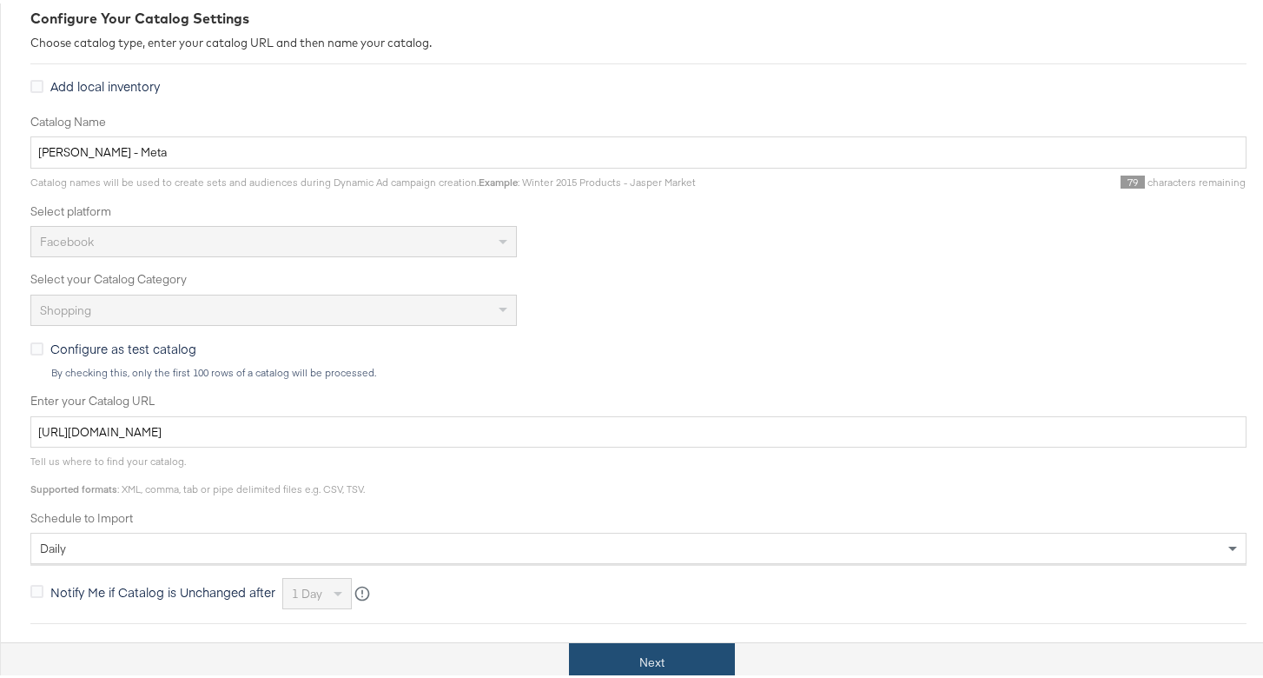 The width and height of the screenshot is (1263, 678). I want to click on span: Tell us where to find your catalog. : XML, comma, tab or pipe delimited files e.g. CSV, TSV., so click(197, 471).